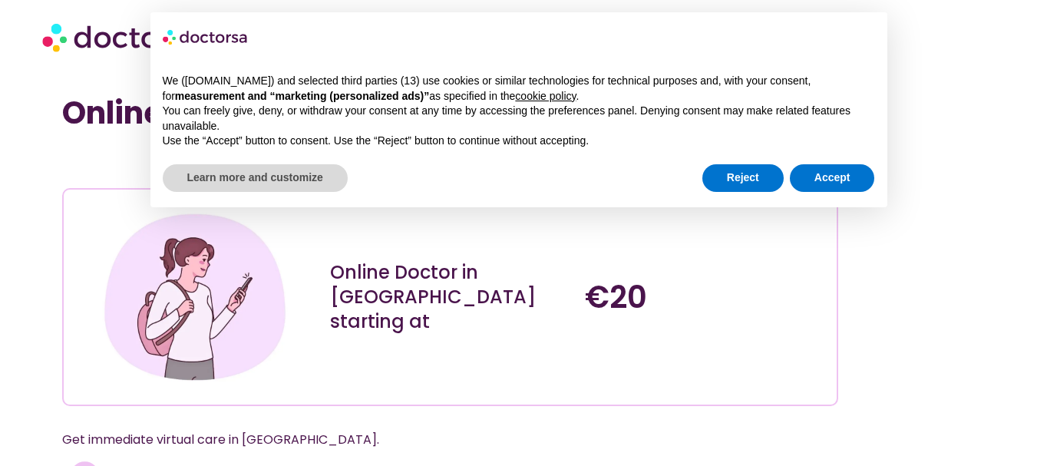 The width and height of the screenshot is (1037, 466). I want to click on p: You can freely give, deny, or withdraw your consent at any time by accessing the preferences pane..., so click(519, 118).